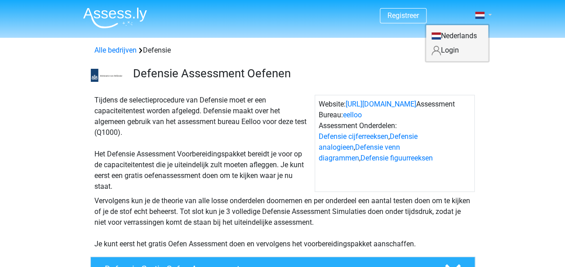  What do you see at coordinates (300, 73) in the screenshot?
I see `h3: Defensie Assessment Oefenen` at bounding box center [300, 73].